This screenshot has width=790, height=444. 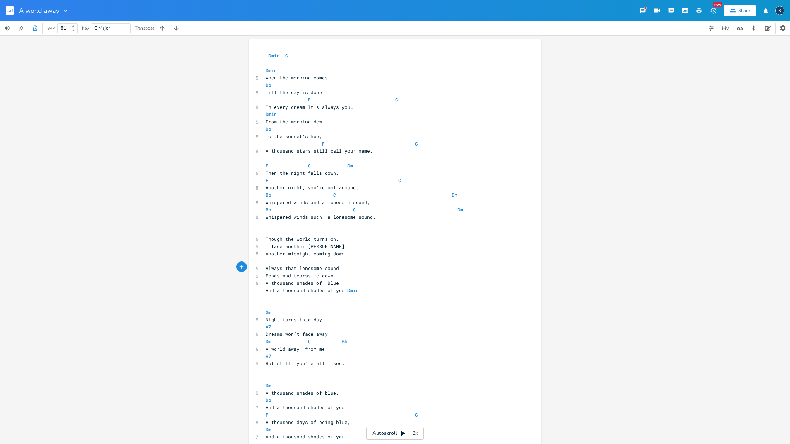 I want to click on span: A thousand stars still call your name., so click(x=319, y=151).